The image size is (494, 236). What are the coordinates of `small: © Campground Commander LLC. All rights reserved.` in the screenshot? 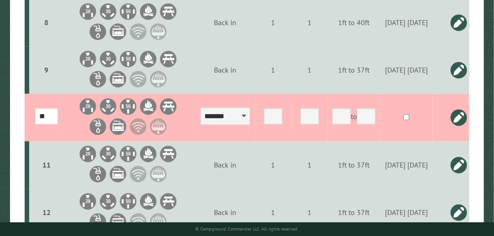 It's located at (247, 229).